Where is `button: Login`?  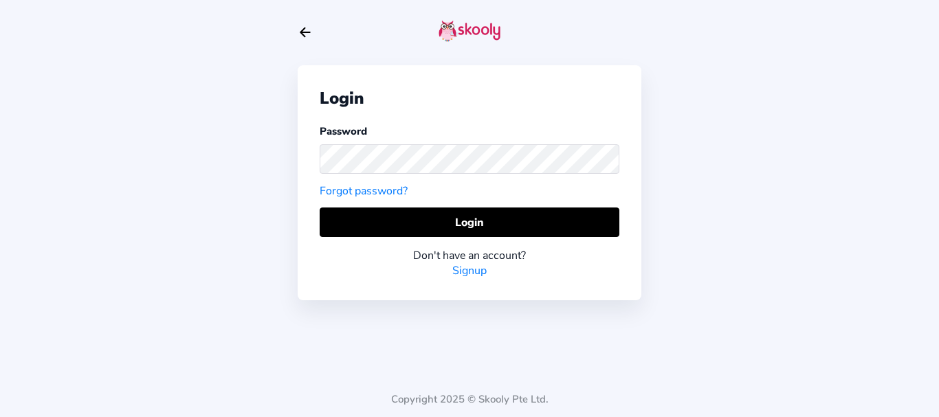
button: Login is located at coordinates (470, 222).